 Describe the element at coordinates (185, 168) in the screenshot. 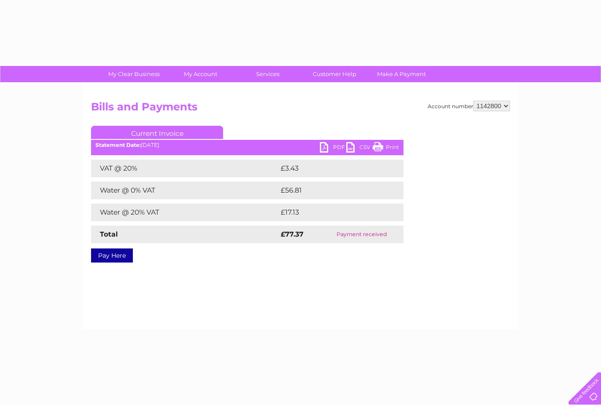

I see `td: VAT @ 20%` at that location.